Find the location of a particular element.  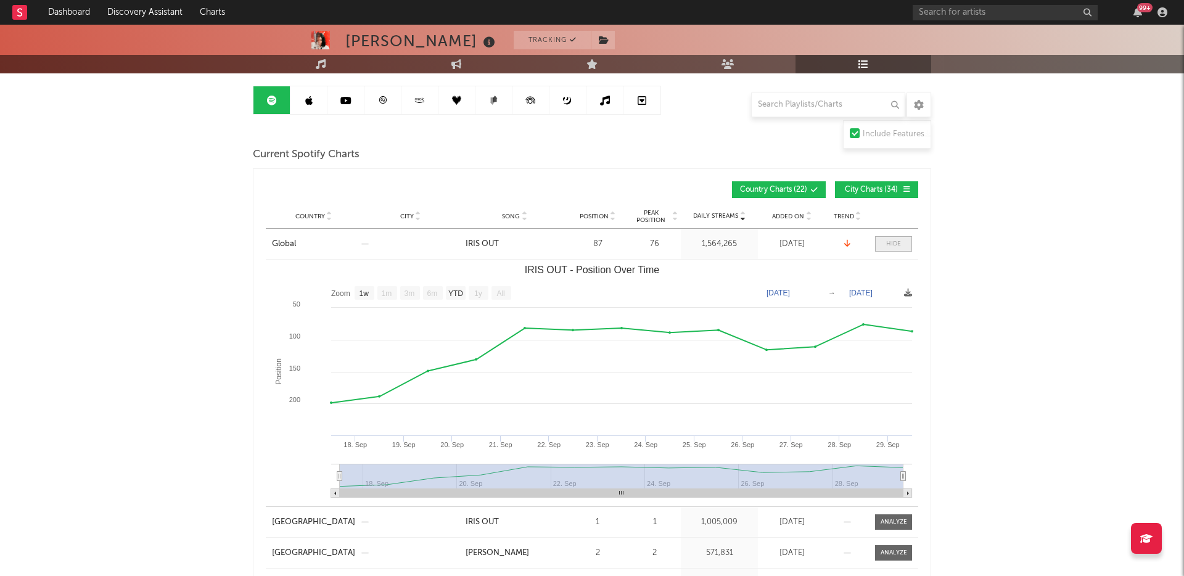

span: Country is located at coordinates (310, 216).